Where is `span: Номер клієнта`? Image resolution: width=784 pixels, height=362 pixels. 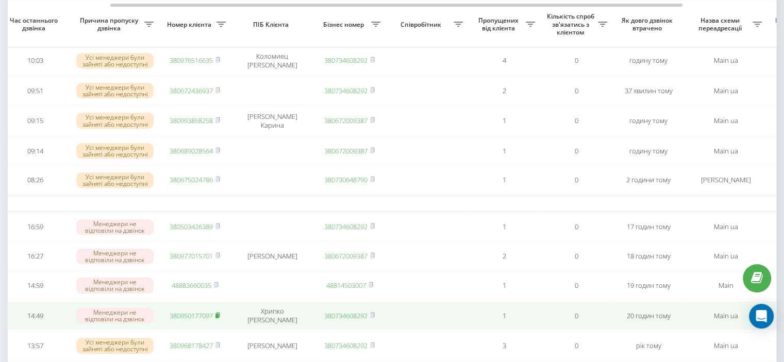 span: Номер клієнта is located at coordinates (190, 25).